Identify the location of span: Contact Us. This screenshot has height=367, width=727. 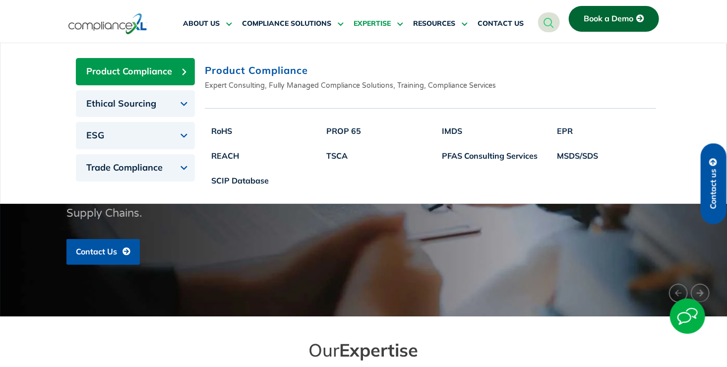
(96, 252).